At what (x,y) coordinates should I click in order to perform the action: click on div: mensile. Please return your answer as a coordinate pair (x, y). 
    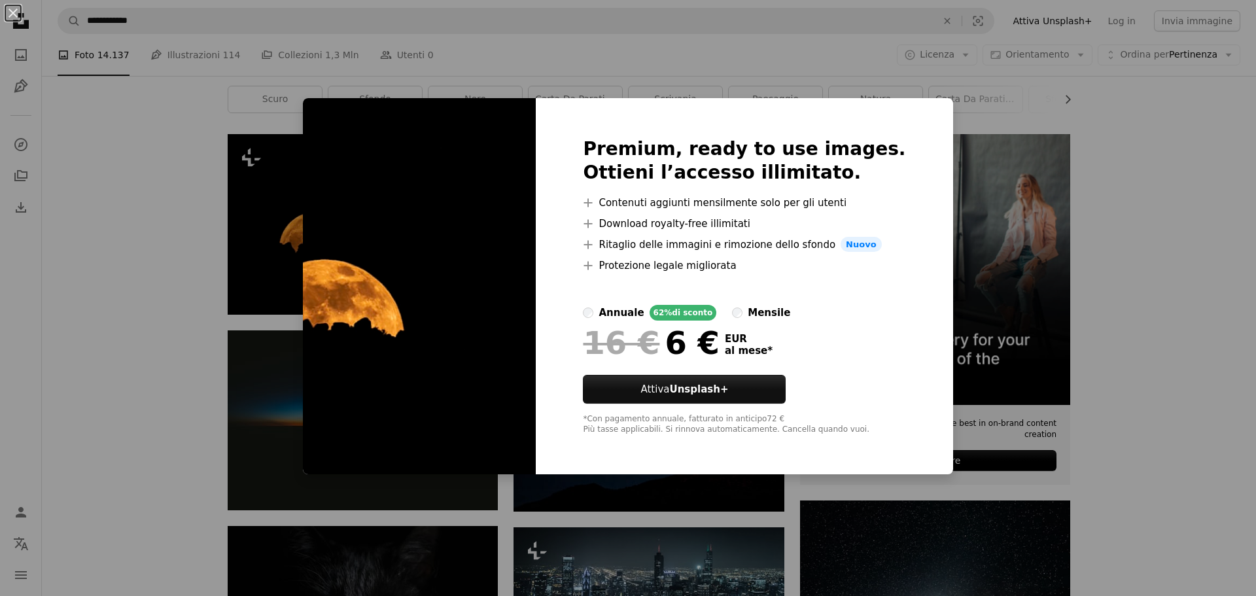
    Looking at the image, I should click on (768, 313).